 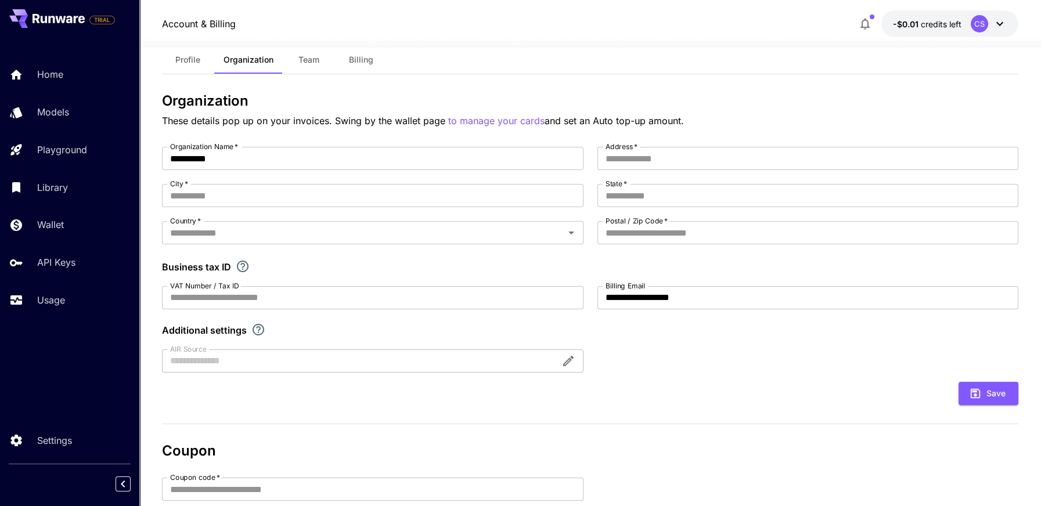 I want to click on label: Postal / Zip Code, so click(x=637, y=221).